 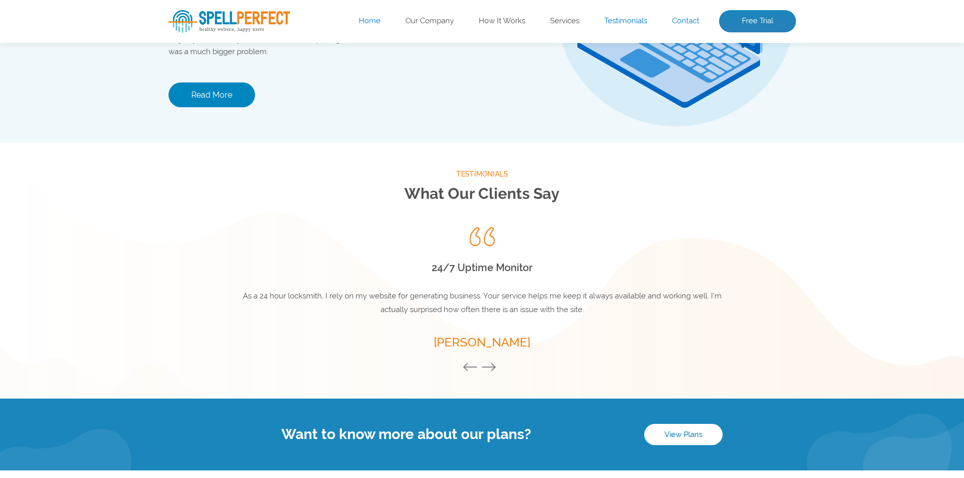 I want to click on a: How It Works, so click(x=502, y=21).